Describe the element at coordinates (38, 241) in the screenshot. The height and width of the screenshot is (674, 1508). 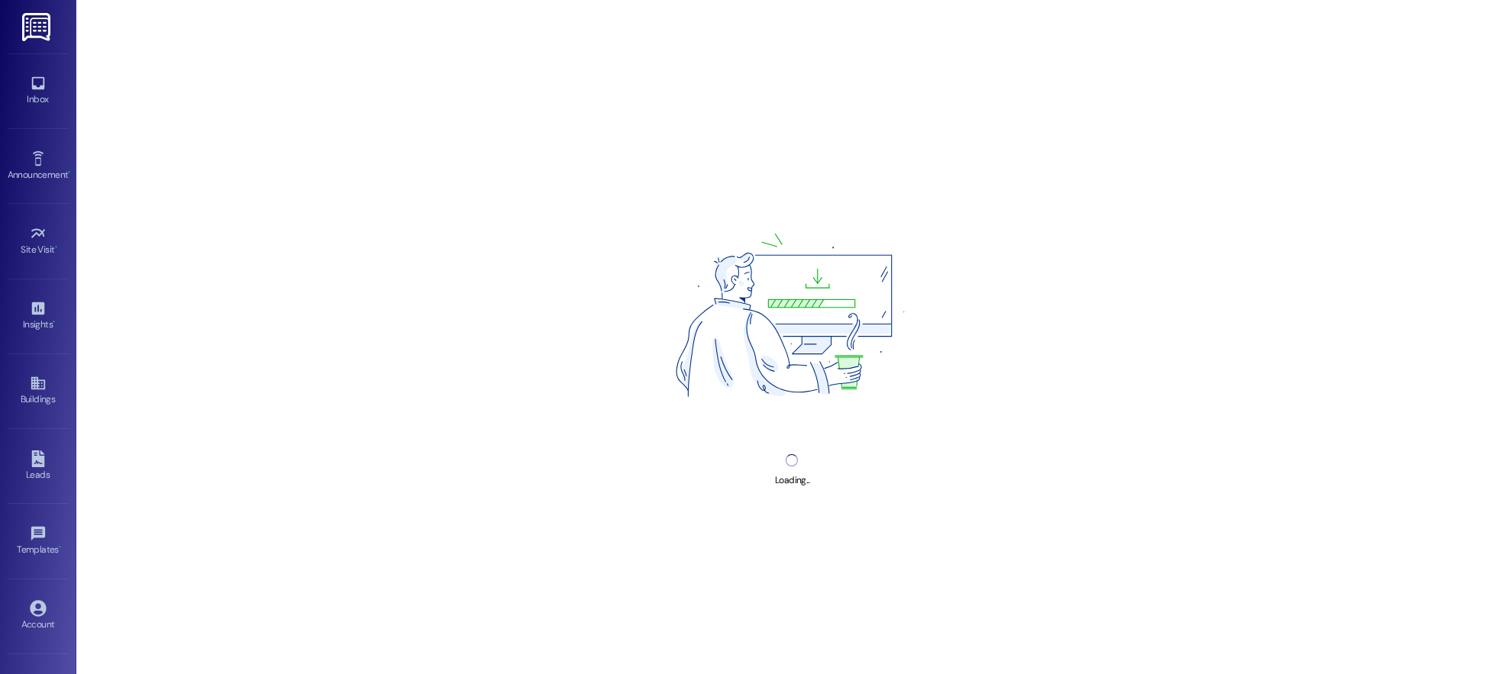
I see `a: Site Visit •` at that location.